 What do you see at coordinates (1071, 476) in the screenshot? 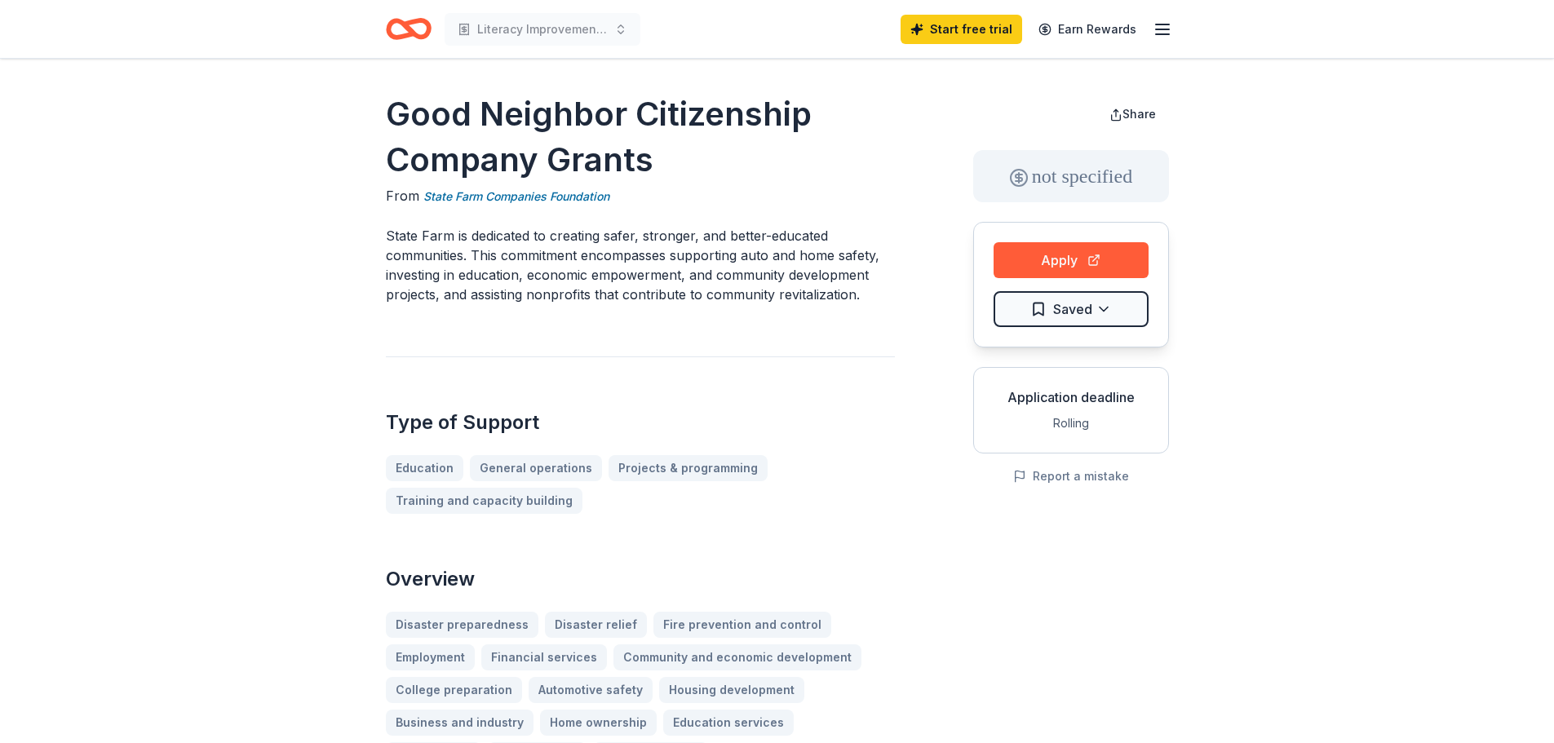
I see `button: Report a mistake` at bounding box center [1071, 476].